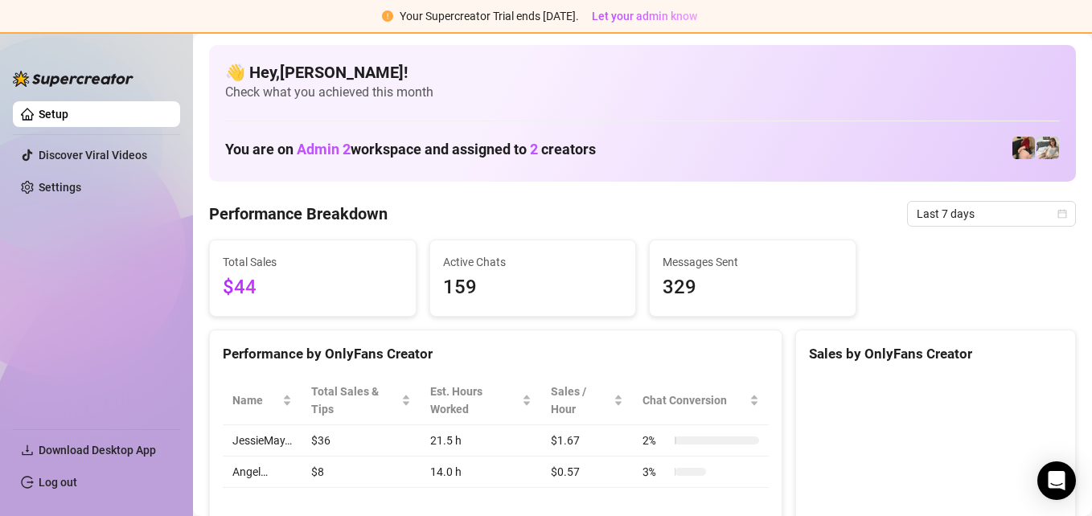 The width and height of the screenshot is (1092, 516). Describe the element at coordinates (642, 92) in the screenshot. I see `span: Check what you achieved this month` at that location.